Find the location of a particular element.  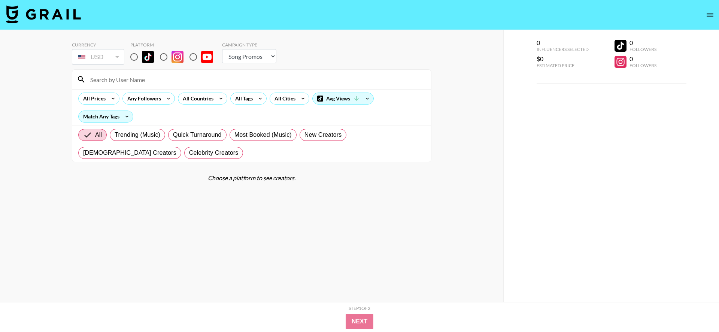

span: All is located at coordinates (99, 135).